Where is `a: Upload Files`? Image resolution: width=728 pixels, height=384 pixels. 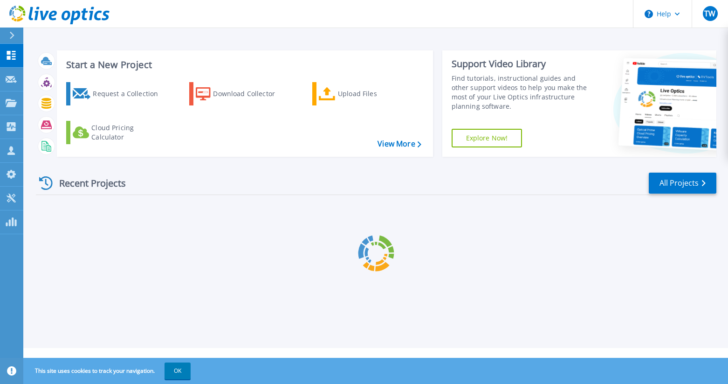
a: Upload Files is located at coordinates (364, 94).